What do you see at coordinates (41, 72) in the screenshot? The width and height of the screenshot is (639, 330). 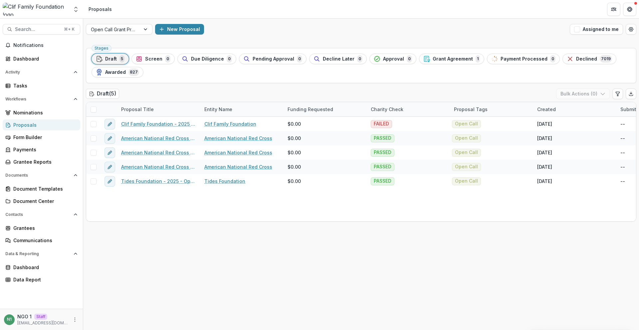 I see `button: Open Activity` at bounding box center [41, 72].